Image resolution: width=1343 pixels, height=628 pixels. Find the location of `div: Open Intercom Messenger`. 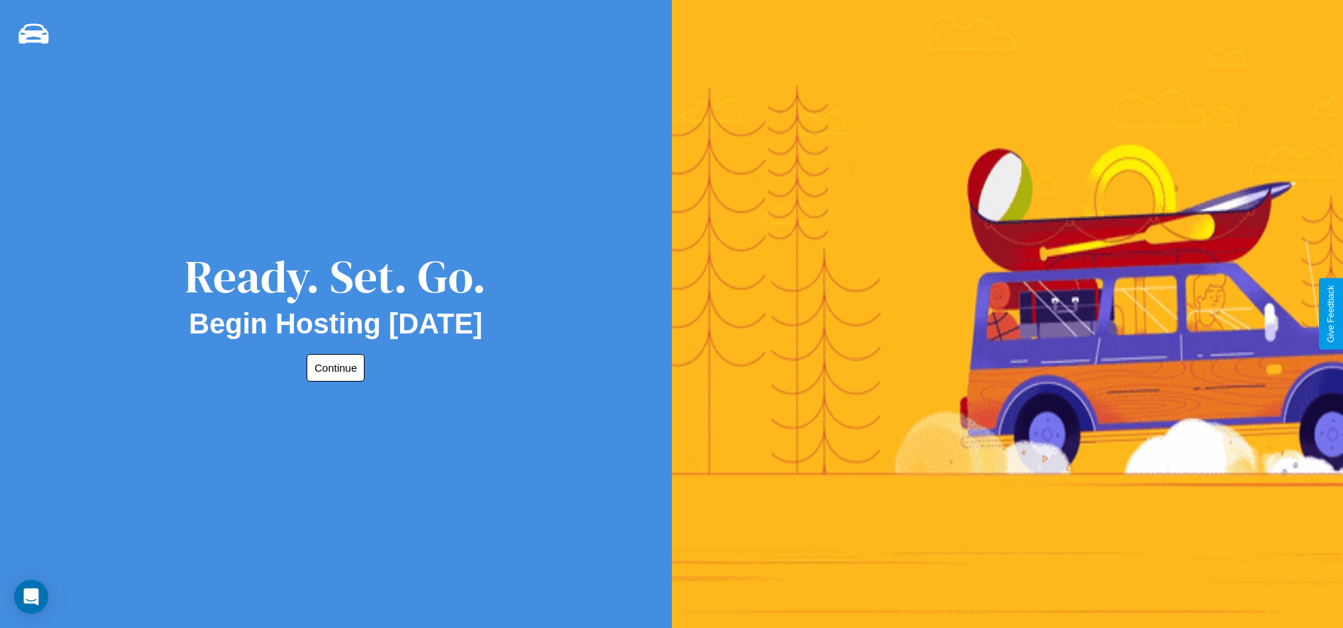

div: Open Intercom Messenger is located at coordinates (31, 597).